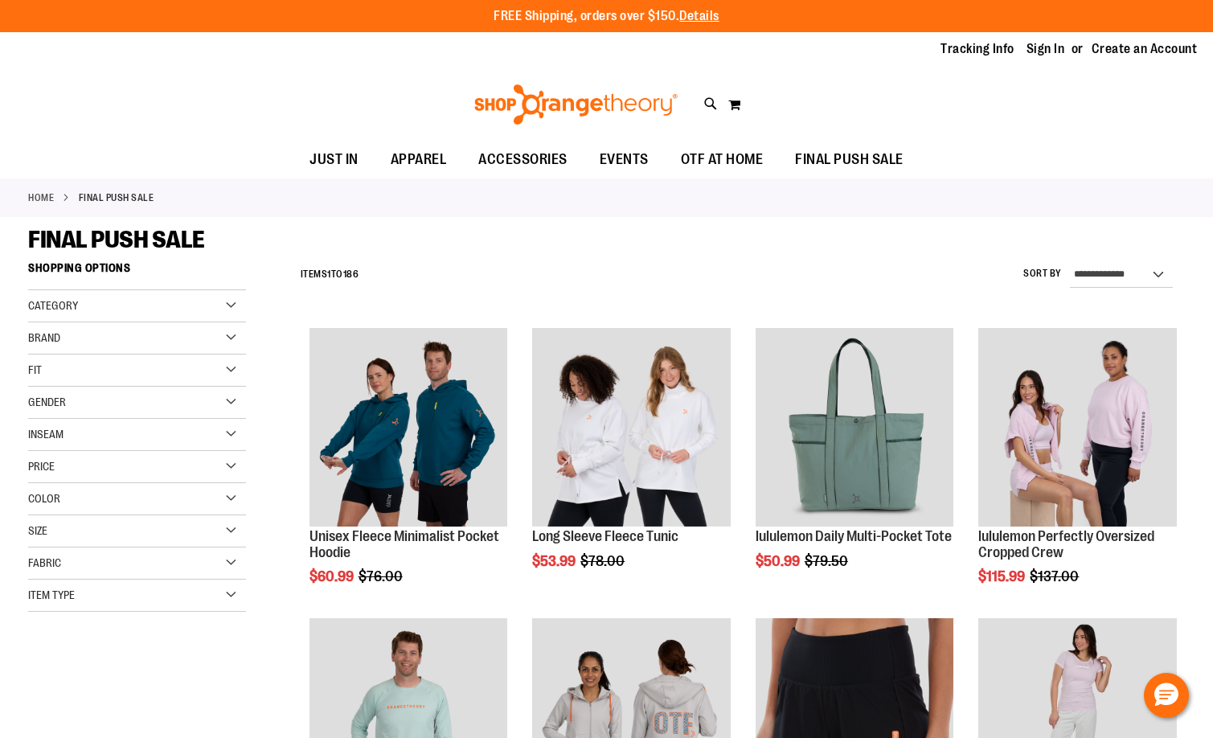  What do you see at coordinates (419, 160) in the screenshot?
I see `a: APPAREL` at bounding box center [419, 160].